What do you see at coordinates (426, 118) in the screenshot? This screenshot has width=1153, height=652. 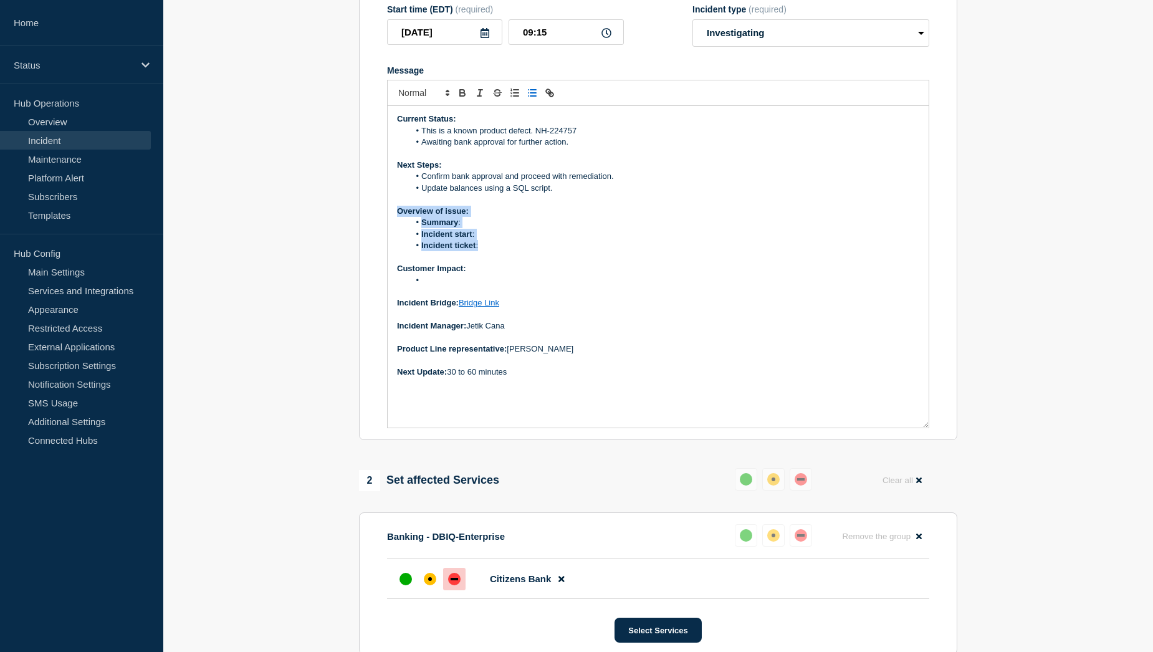 I see `strong: Current Status:` at bounding box center [426, 118].